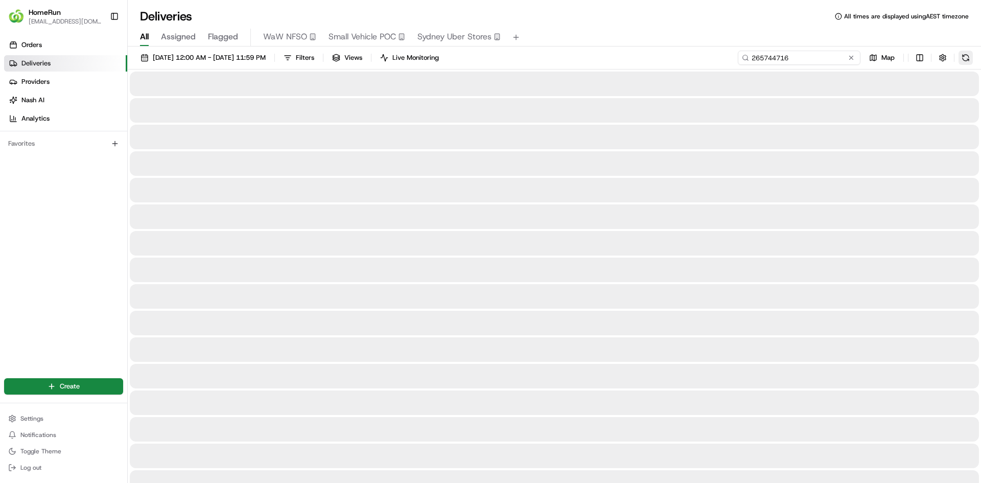  I want to click on button: Notifications, so click(63, 435).